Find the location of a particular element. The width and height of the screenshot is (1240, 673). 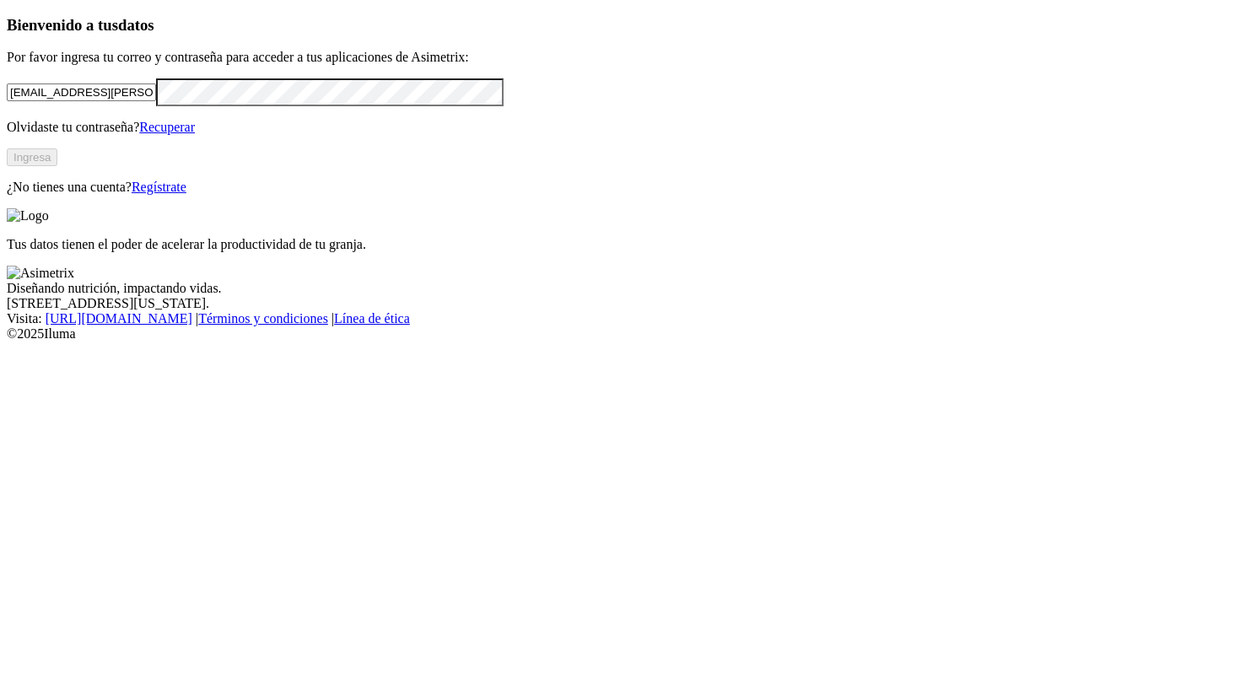

h3: Bienvenido a tus is located at coordinates (620, 25).